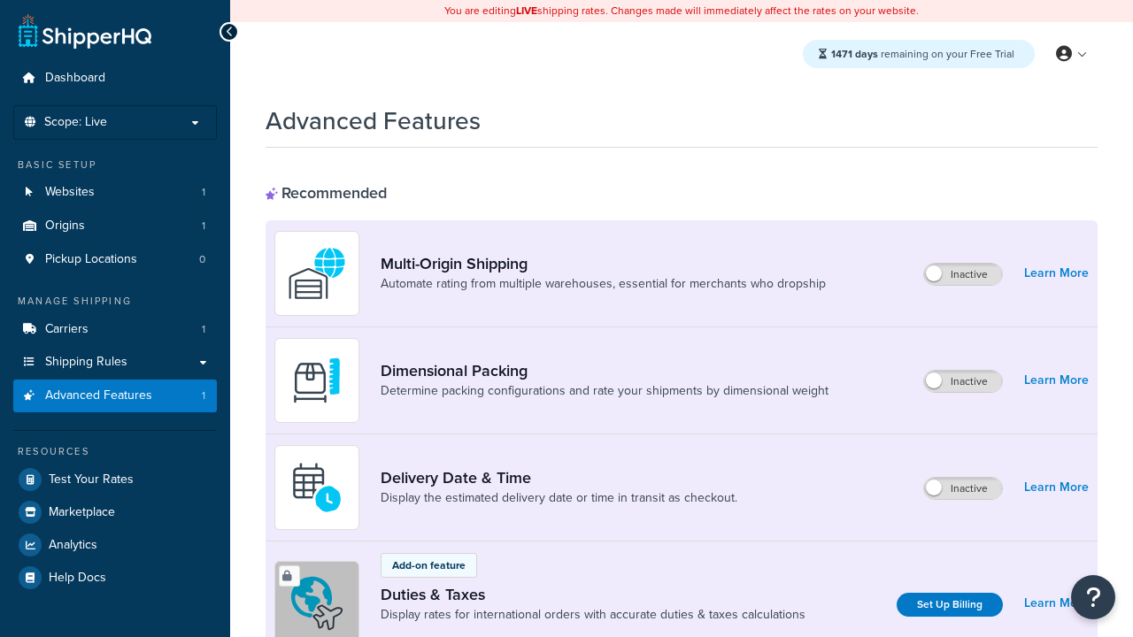 The height and width of the screenshot is (637, 1133). Describe the element at coordinates (98, 395) in the screenshot. I see `span: Advanced Features` at that location.